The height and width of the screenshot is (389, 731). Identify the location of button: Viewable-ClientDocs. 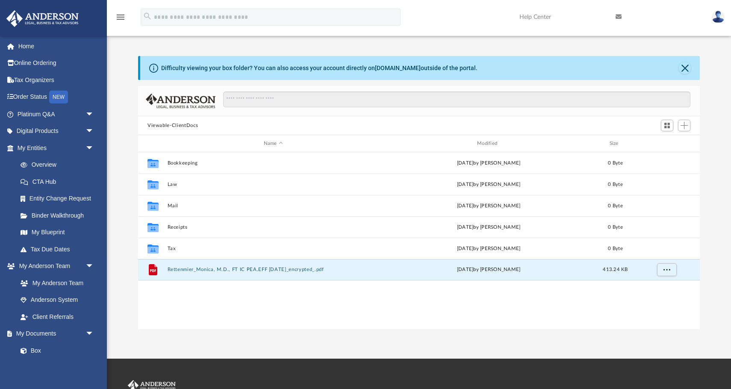
(173, 126).